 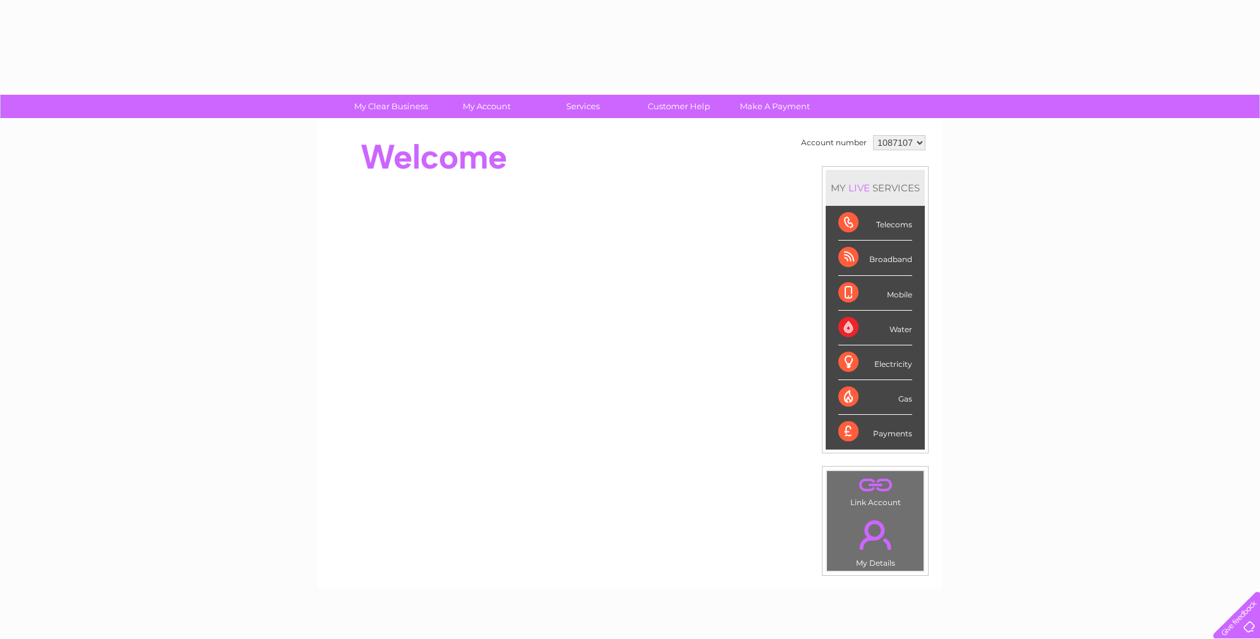 I want to click on div: LIVE, so click(x=859, y=188).